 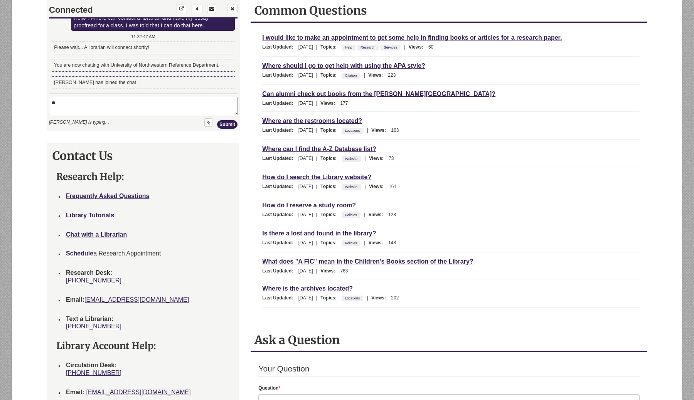 I want to click on h2: Connected, so click(x=24, y=9).